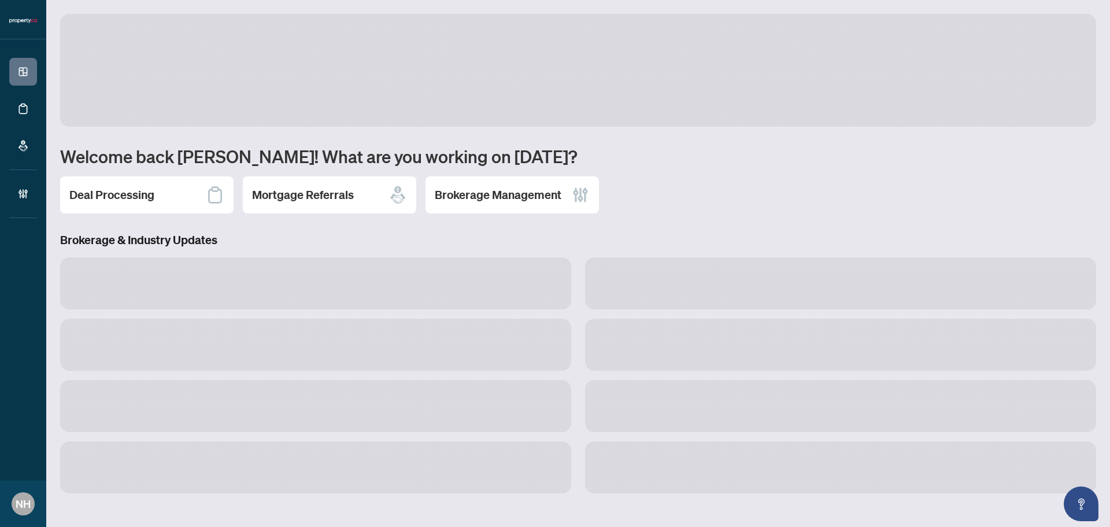 The image size is (1110, 527). What do you see at coordinates (303, 195) in the screenshot?
I see `h2: Mortgage Referrals` at bounding box center [303, 195].